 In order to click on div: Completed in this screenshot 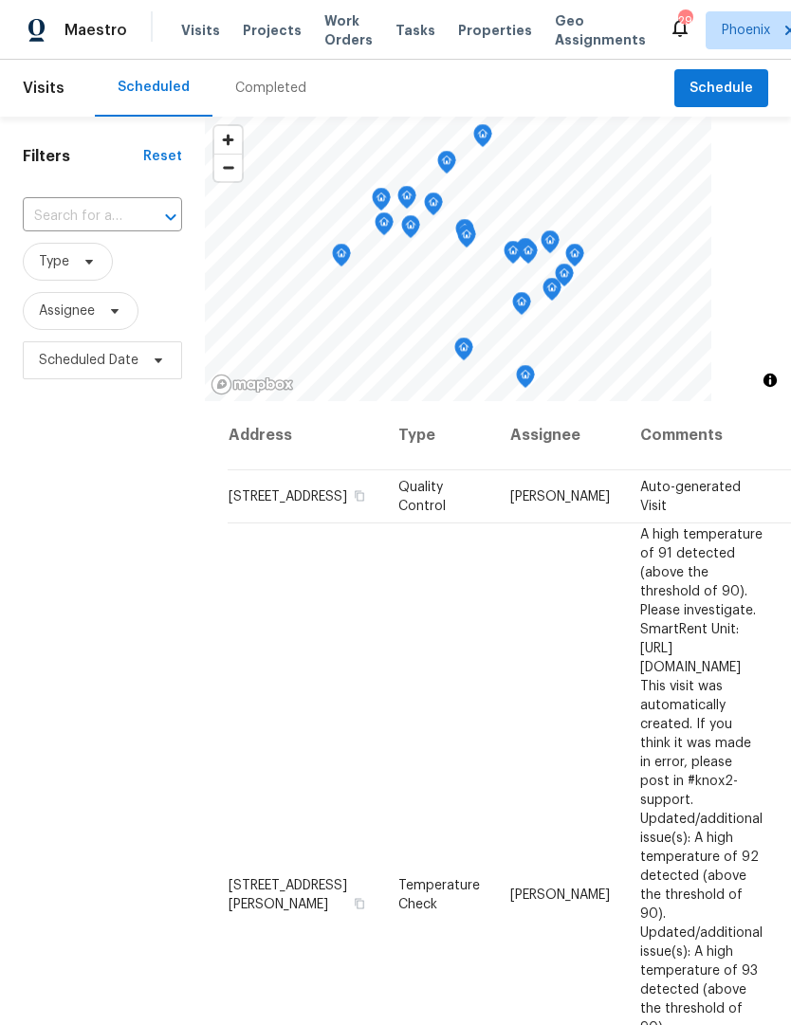, I will do `click(270, 88)`.